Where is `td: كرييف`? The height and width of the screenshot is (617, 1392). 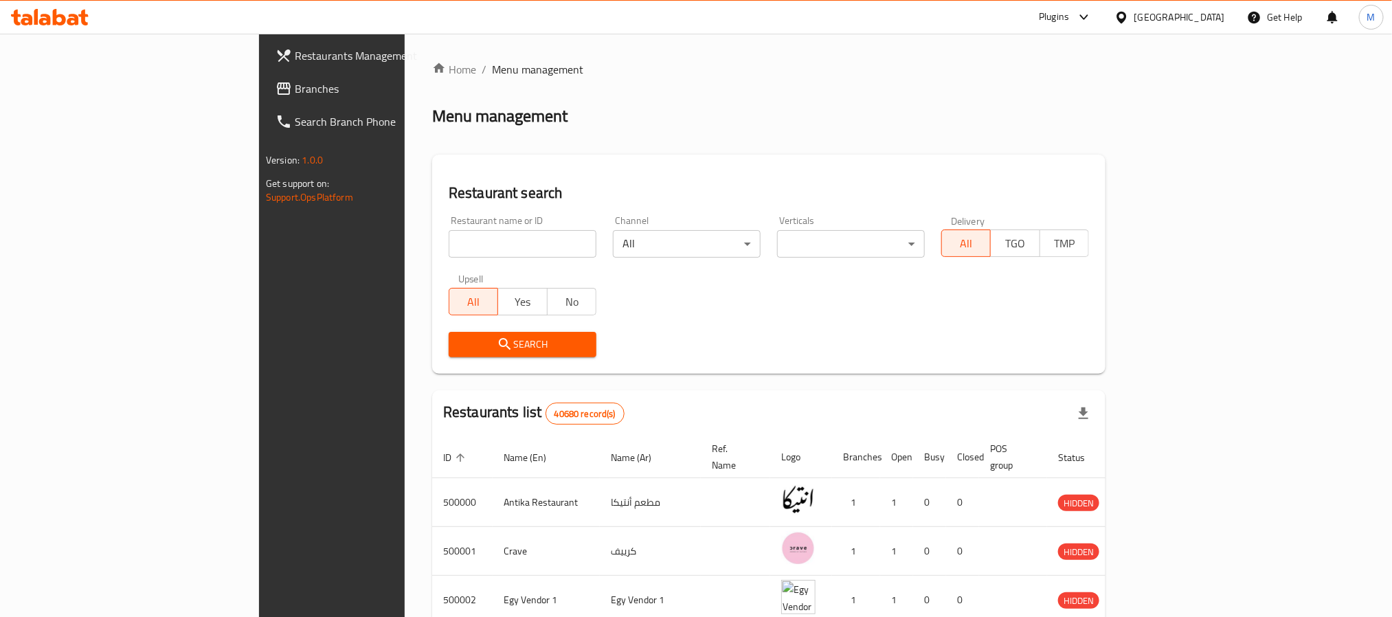
td: كرييف is located at coordinates (650, 551).